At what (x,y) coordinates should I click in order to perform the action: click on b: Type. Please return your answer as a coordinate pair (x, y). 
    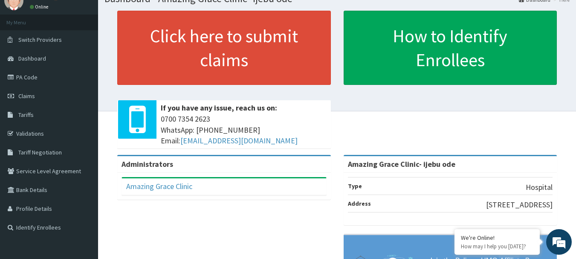
    Looking at the image, I should click on (355, 186).